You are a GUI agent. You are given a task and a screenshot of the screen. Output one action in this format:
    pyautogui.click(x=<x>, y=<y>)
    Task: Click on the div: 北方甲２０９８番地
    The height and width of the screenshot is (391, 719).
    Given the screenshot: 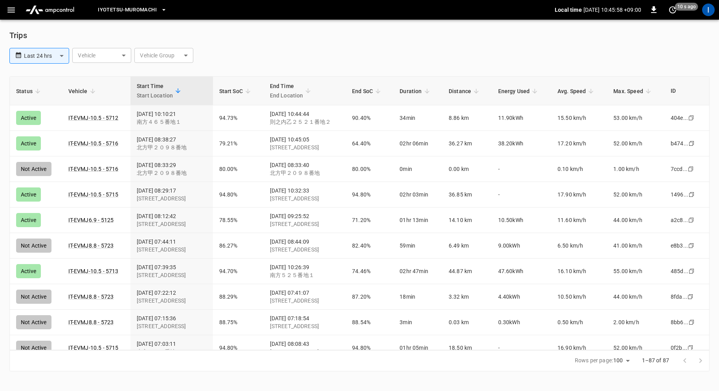 What is the action you would take?
    pyautogui.click(x=168, y=173)
    